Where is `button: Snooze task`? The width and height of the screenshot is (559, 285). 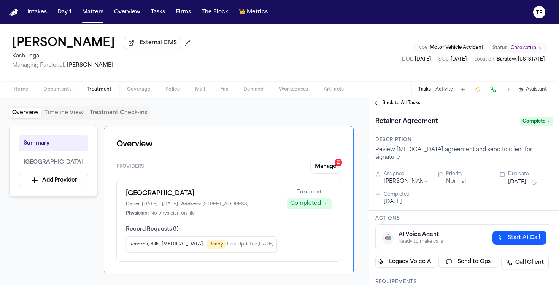
button: Snooze task is located at coordinates (534, 182).